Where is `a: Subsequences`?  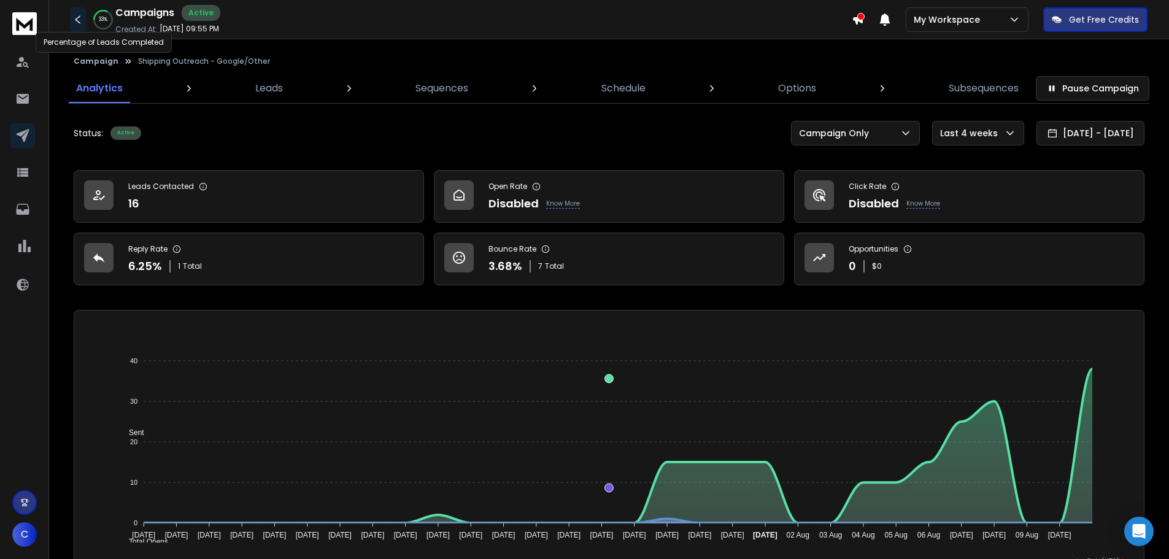 a: Subsequences is located at coordinates (984, 88).